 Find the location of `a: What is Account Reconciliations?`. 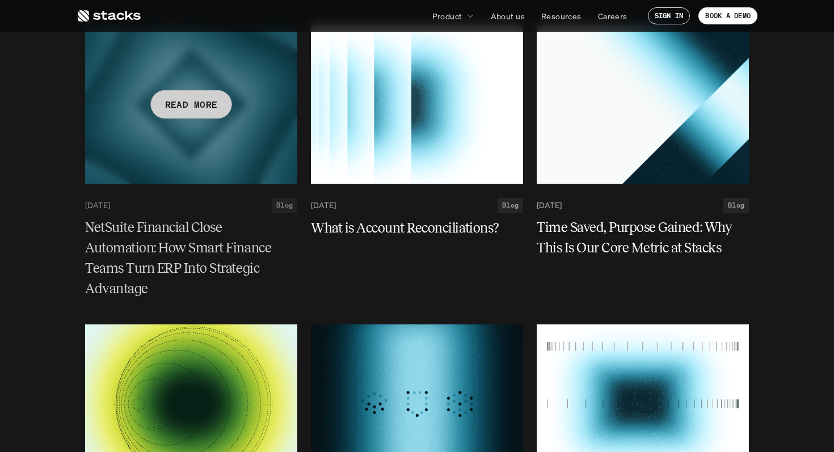

a: What is Account Reconciliations? is located at coordinates (417, 228).